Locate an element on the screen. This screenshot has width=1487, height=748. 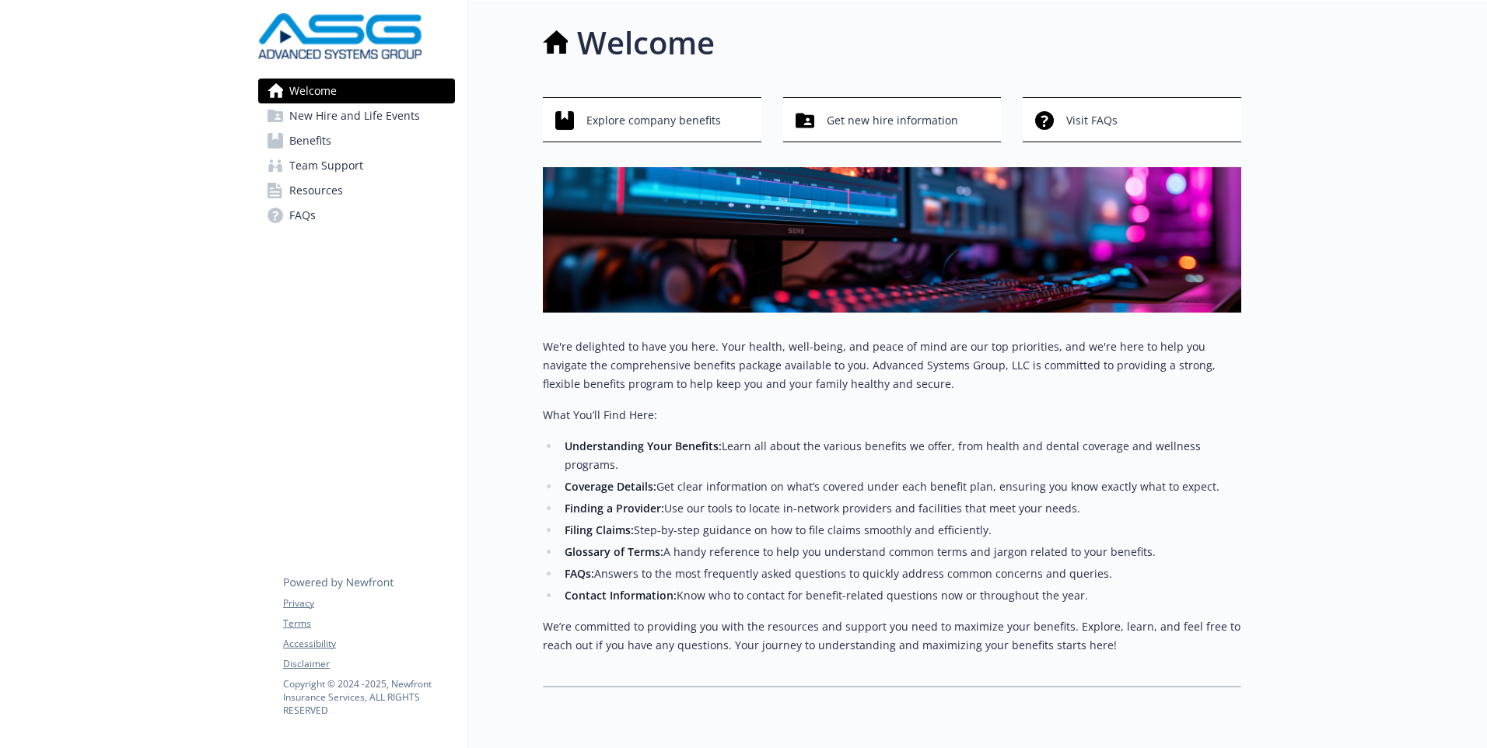
p: We’re committed to providing you with the resources and support you need to maximize your benefit... is located at coordinates (892, 636).